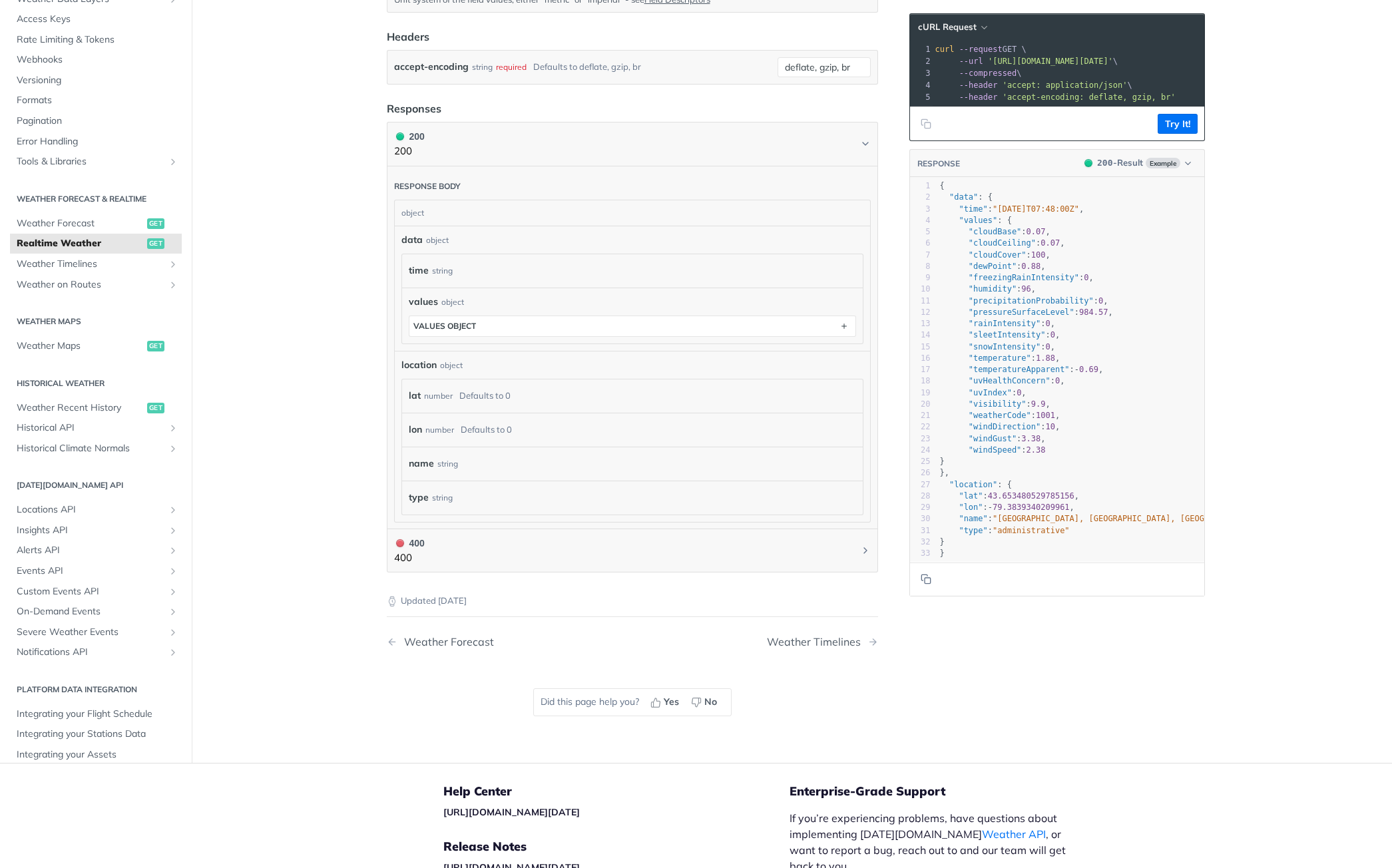 This screenshot has width=1392, height=868. I want to click on span: 10, so click(1051, 427).